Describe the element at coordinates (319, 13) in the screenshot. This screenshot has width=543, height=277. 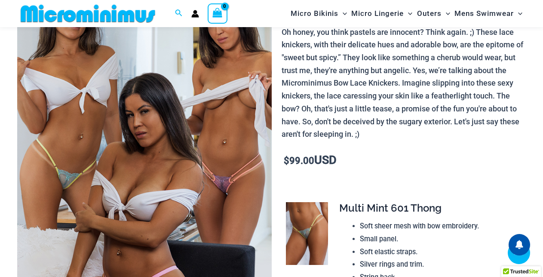
I see `a: Micro BikinisMenu ToggleMenu Toggle` at that location.